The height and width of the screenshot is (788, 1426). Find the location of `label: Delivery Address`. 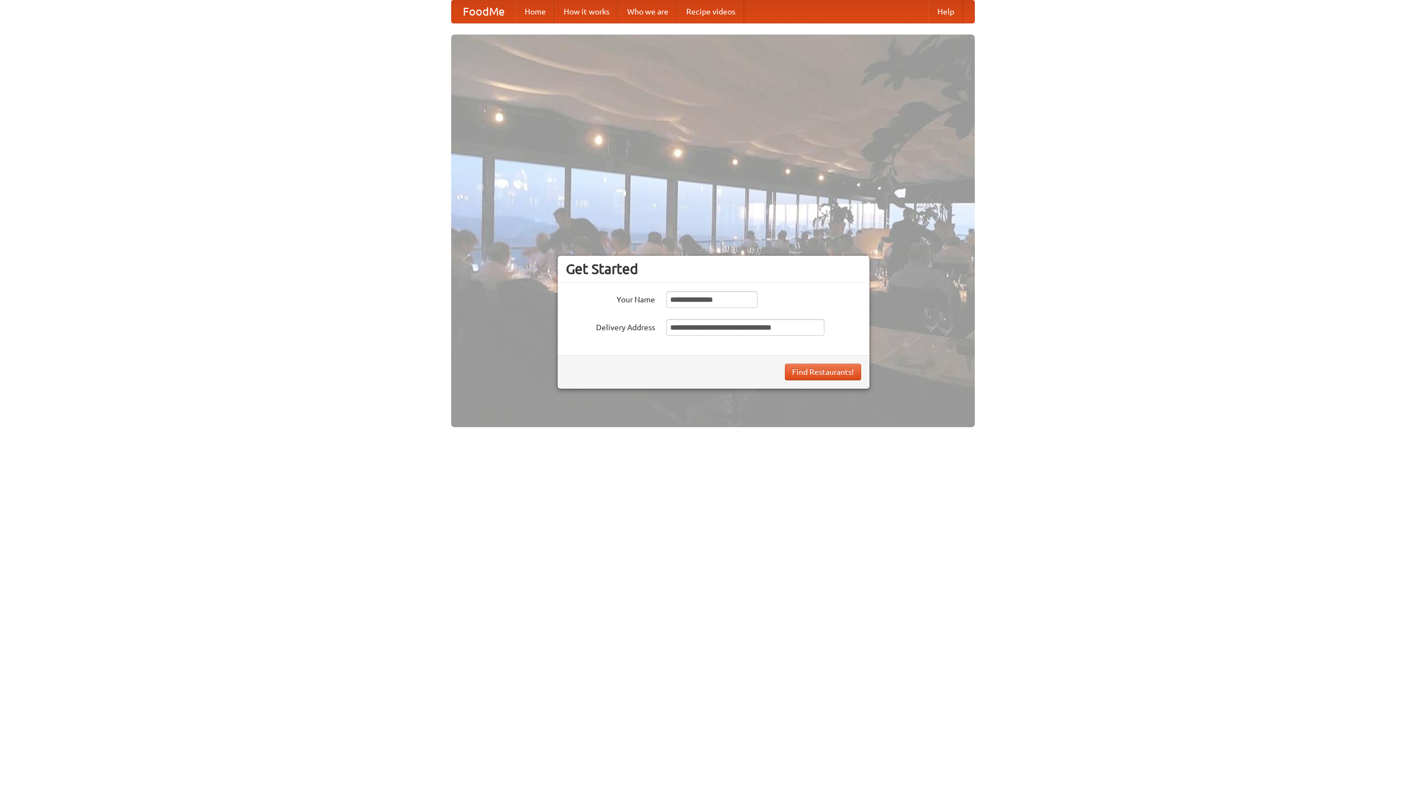

label: Delivery Address is located at coordinates (610, 326).